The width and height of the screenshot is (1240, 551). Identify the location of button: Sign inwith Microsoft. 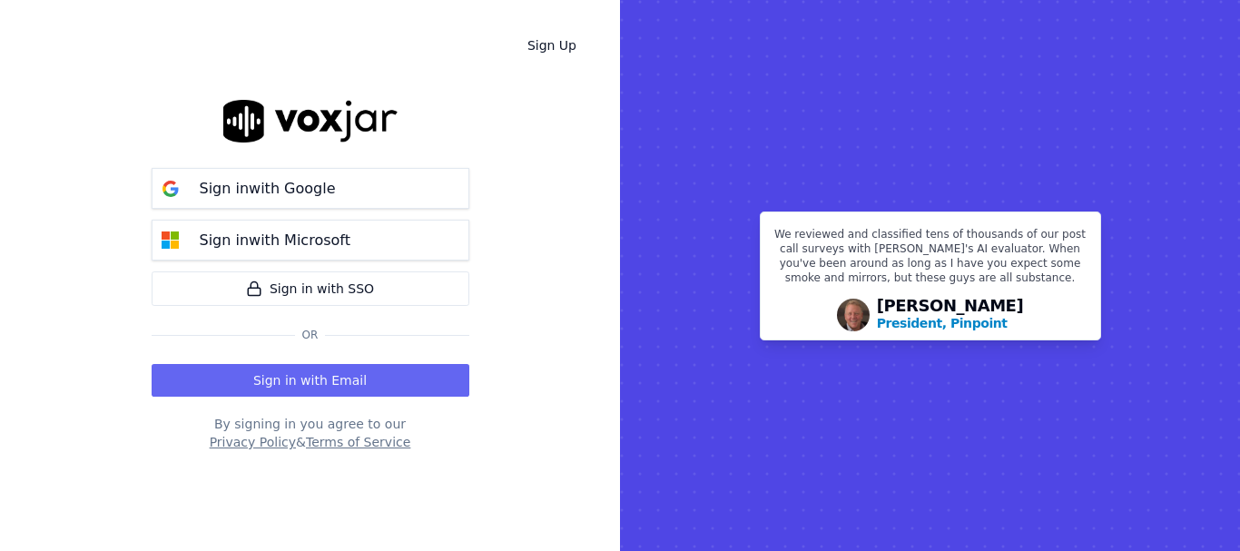
(310, 240).